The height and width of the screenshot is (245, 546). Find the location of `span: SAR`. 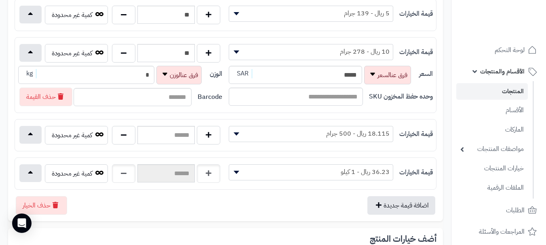

span: SAR is located at coordinates (243, 74).